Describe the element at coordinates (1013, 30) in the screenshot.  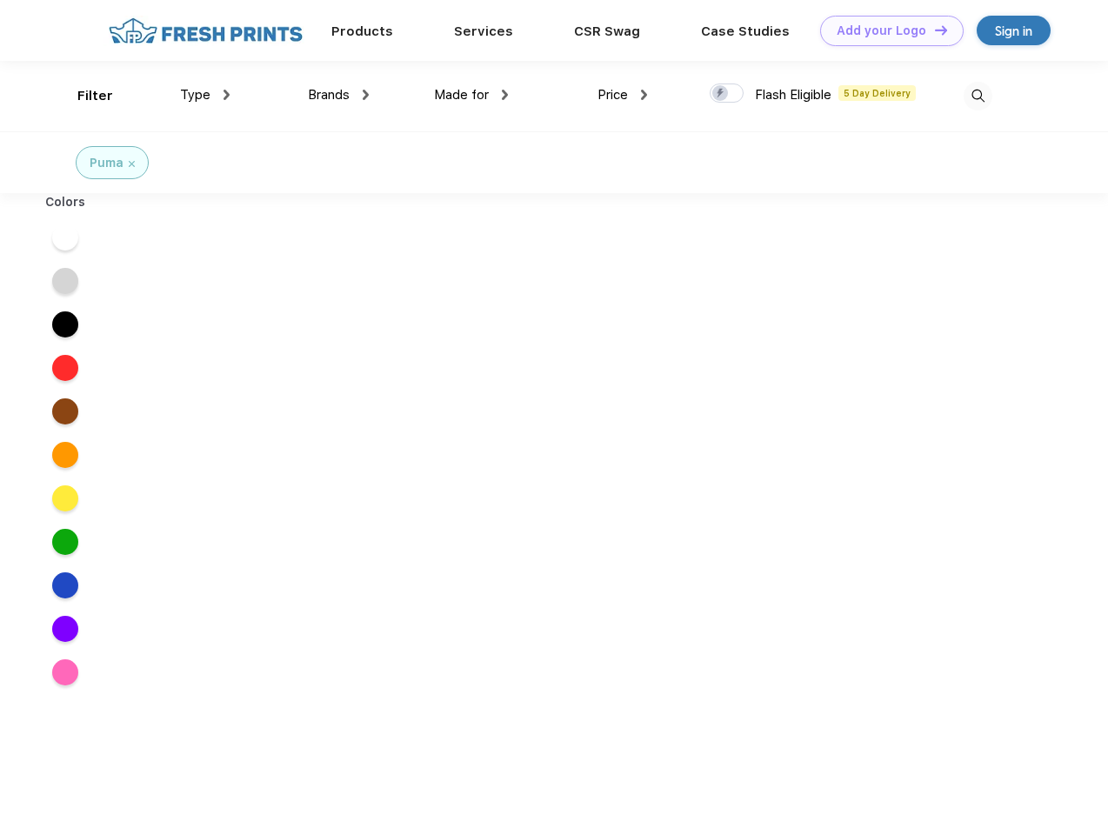
I see `a: Sign in` at that location.